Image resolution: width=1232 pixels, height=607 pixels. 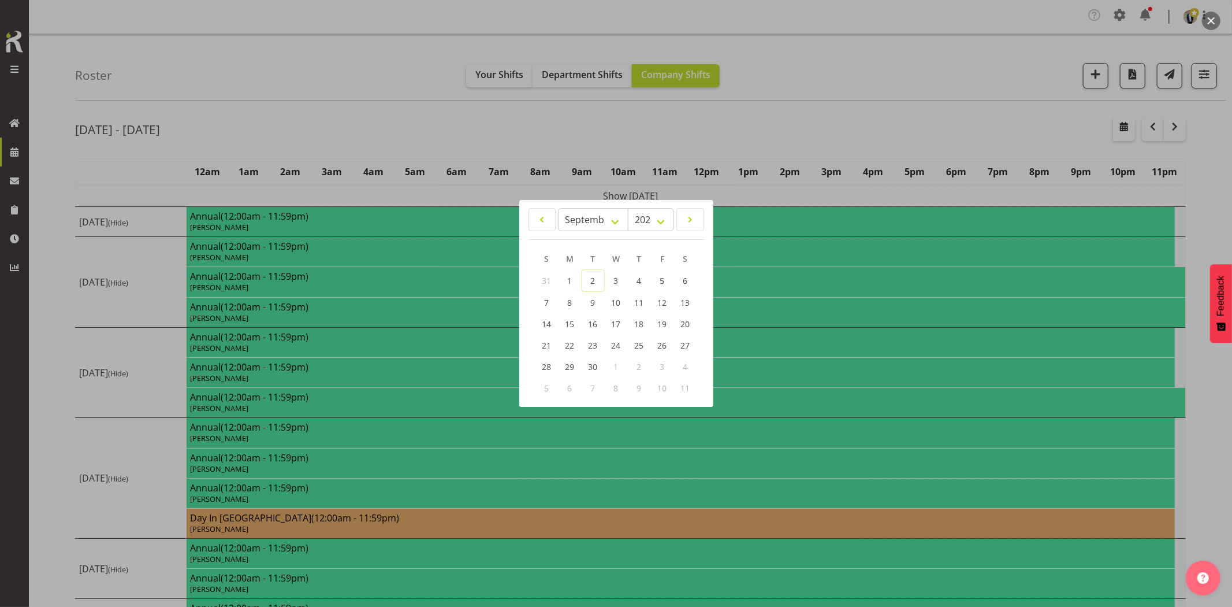 What do you see at coordinates (593, 366) in the screenshot?
I see `span: 30` at bounding box center [593, 366].